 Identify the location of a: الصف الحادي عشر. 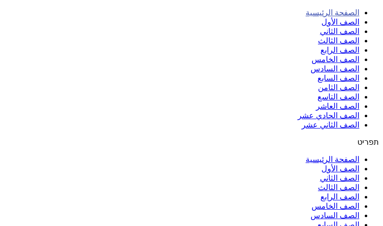
(328, 115).